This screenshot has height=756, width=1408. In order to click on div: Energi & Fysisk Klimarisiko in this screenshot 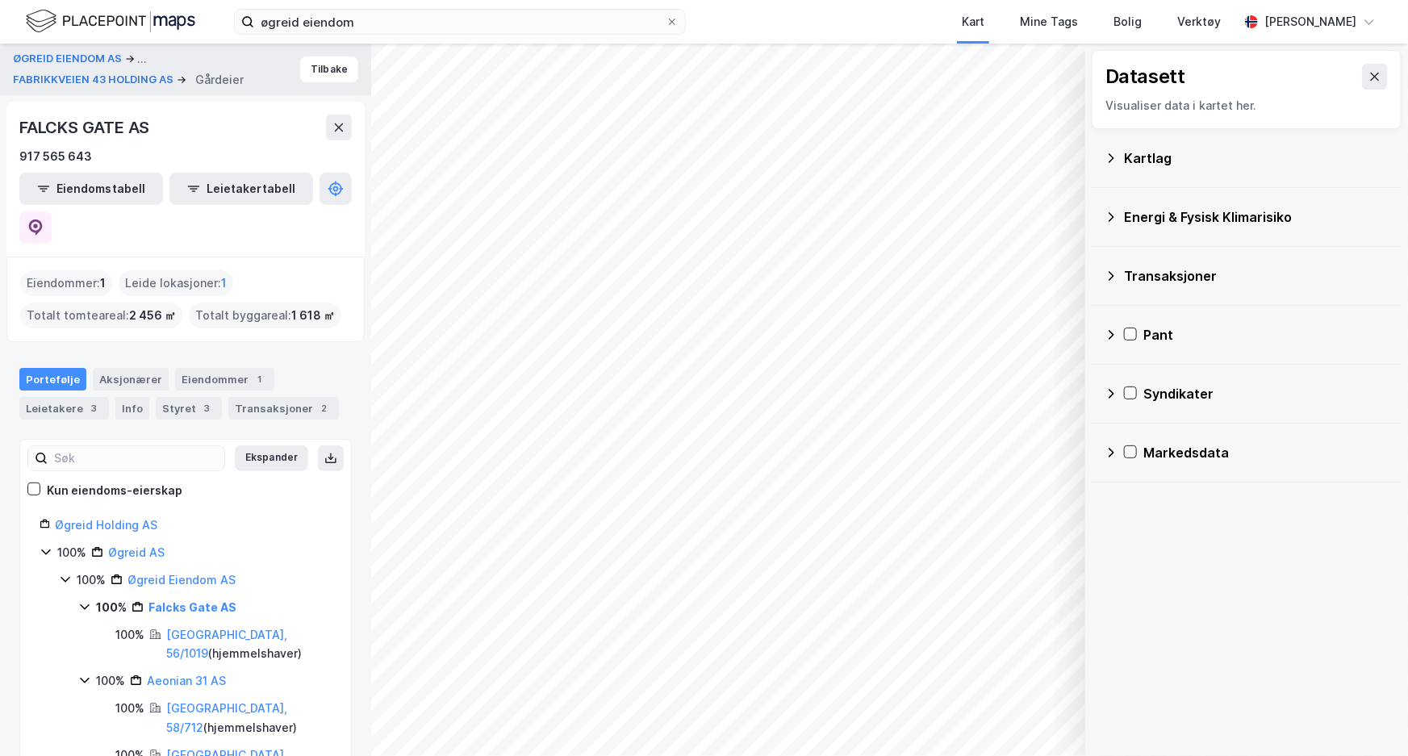, I will do `click(1256, 217)`.